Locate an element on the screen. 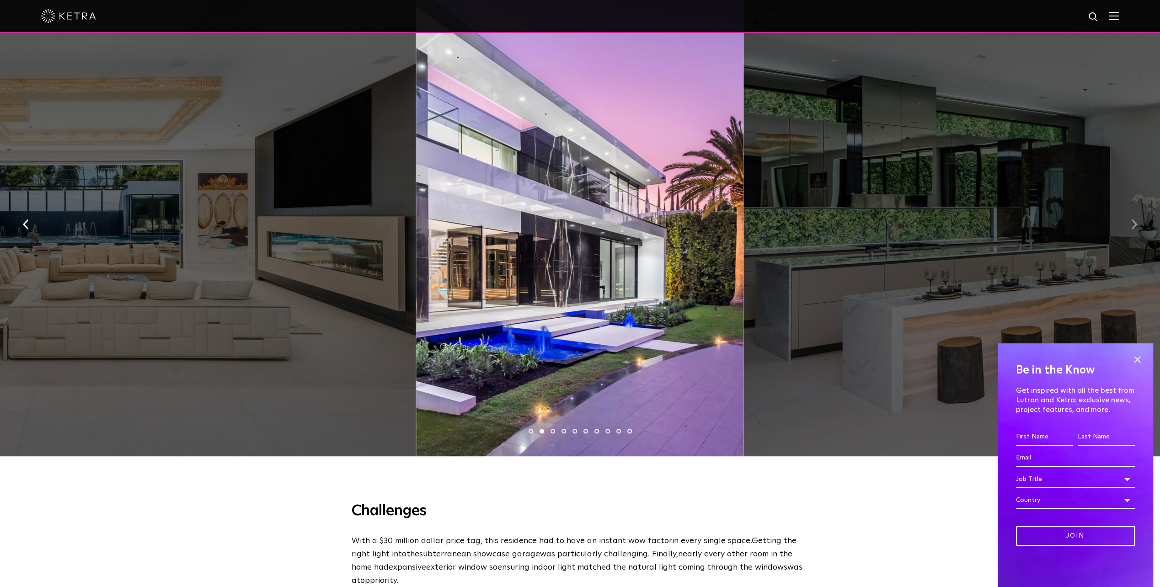  span: indow so is located at coordinates (481, 567).